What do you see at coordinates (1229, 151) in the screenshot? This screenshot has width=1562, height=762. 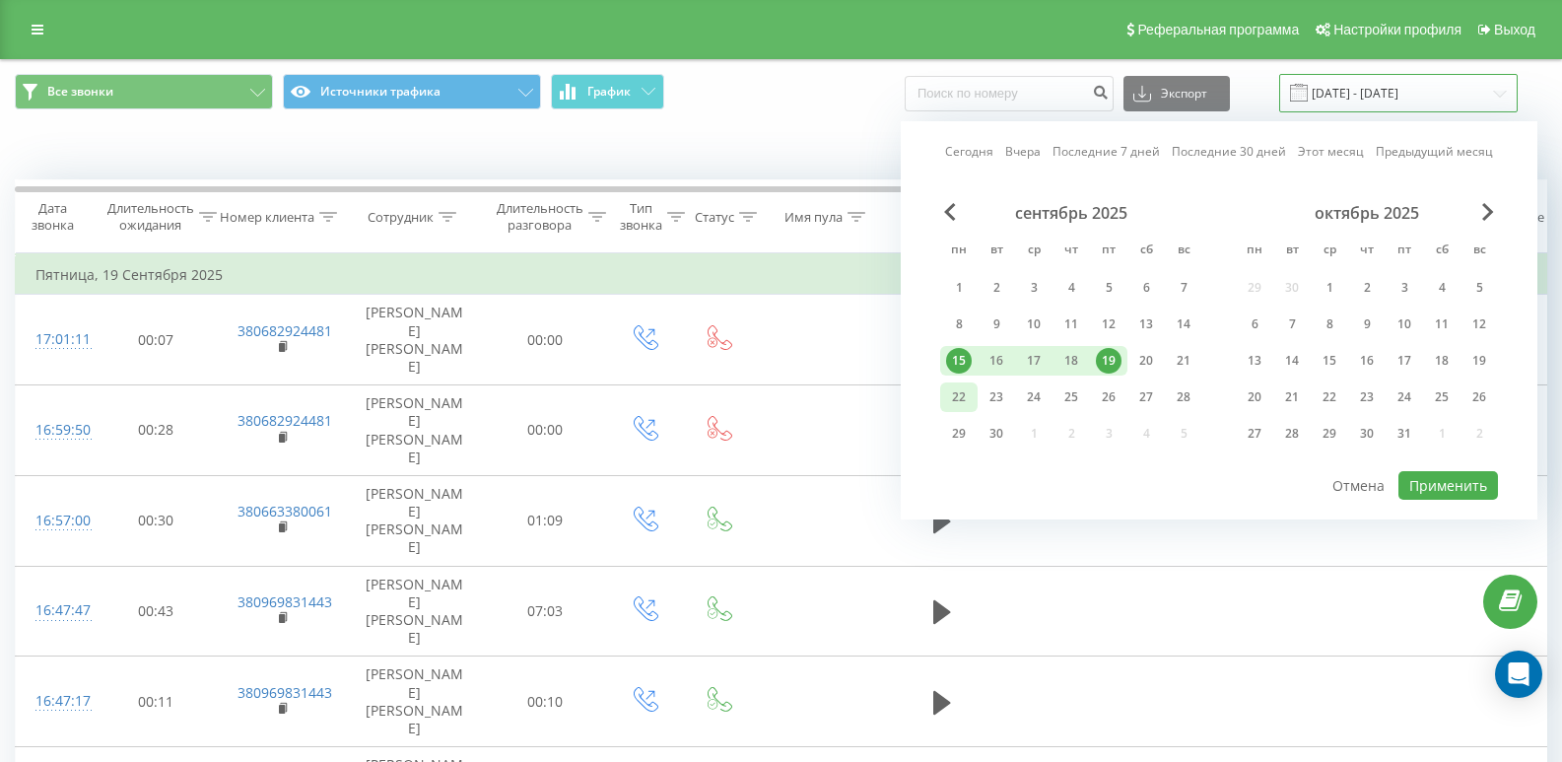 I see `a: Последние 30 дней` at bounding box center [1229, 151].